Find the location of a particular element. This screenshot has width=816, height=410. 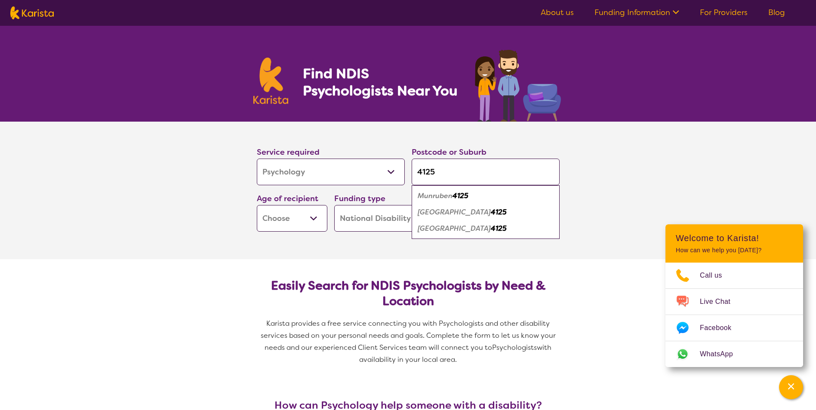

button: Channel Menu is located at coordinates (791, 387).